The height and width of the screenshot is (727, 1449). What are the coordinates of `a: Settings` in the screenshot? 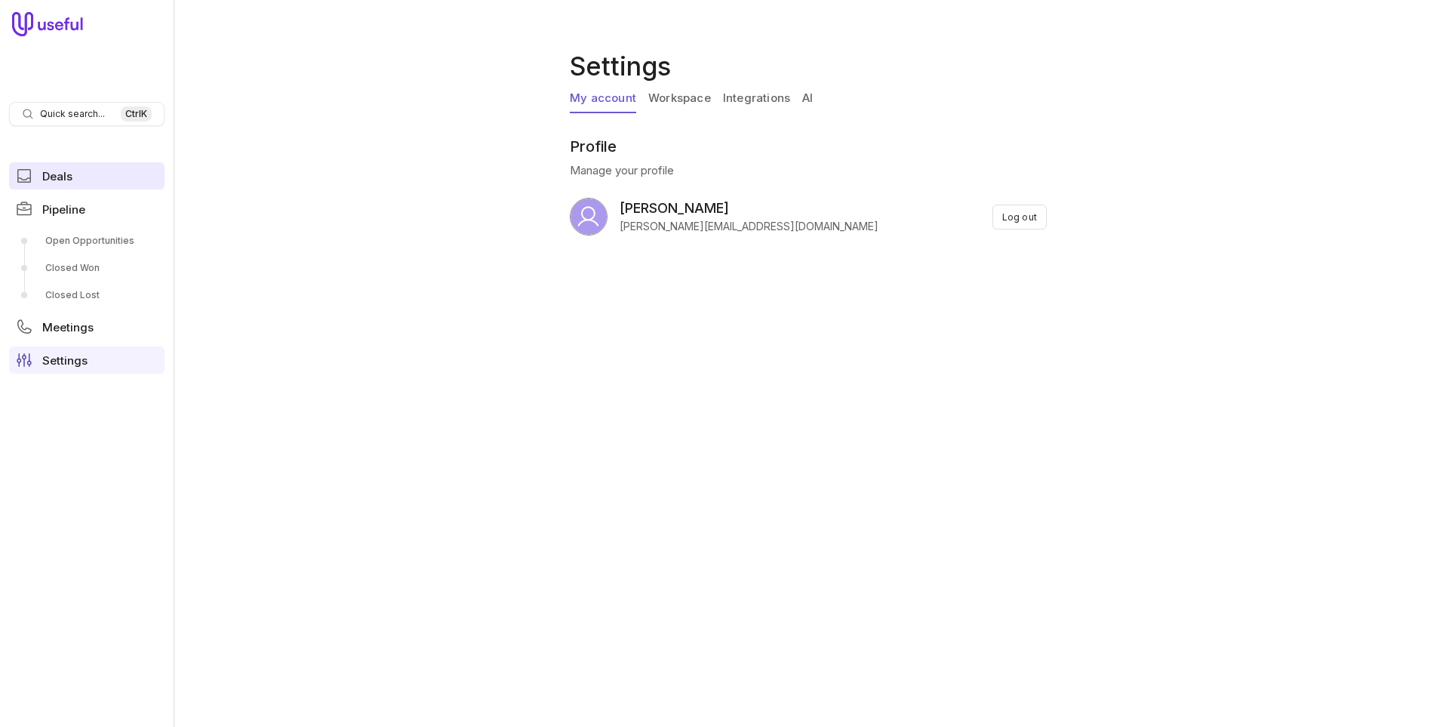 It's located at (87, 360).